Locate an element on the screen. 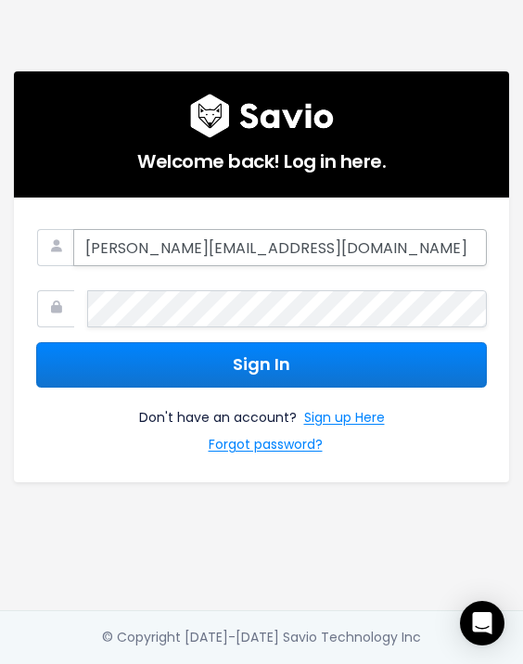  h5: Welcome back! Log in here. is located at coordinates (262, 157).